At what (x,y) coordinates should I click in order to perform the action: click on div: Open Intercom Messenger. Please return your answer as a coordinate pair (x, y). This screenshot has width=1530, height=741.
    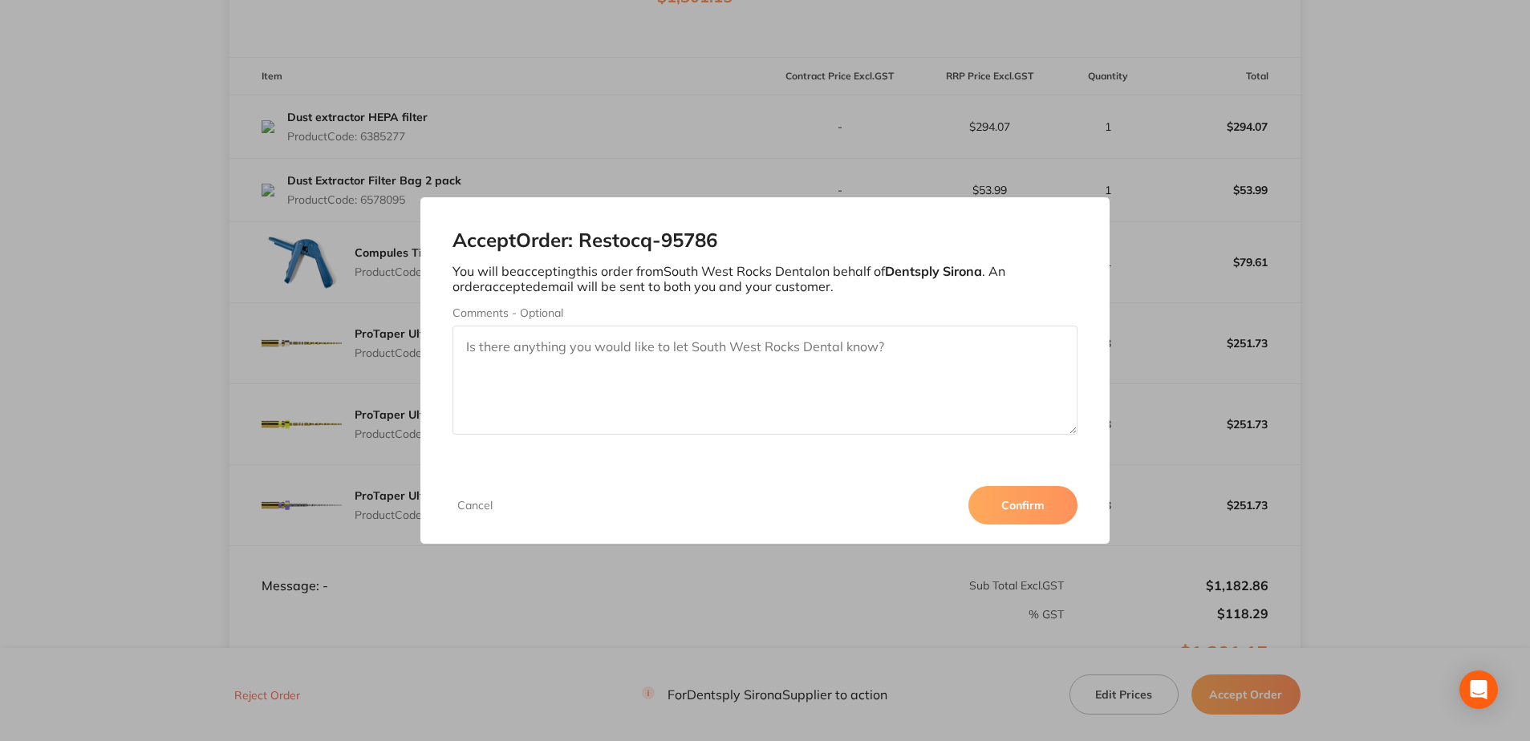
    Looking at the image, I should click on (1479, 690).